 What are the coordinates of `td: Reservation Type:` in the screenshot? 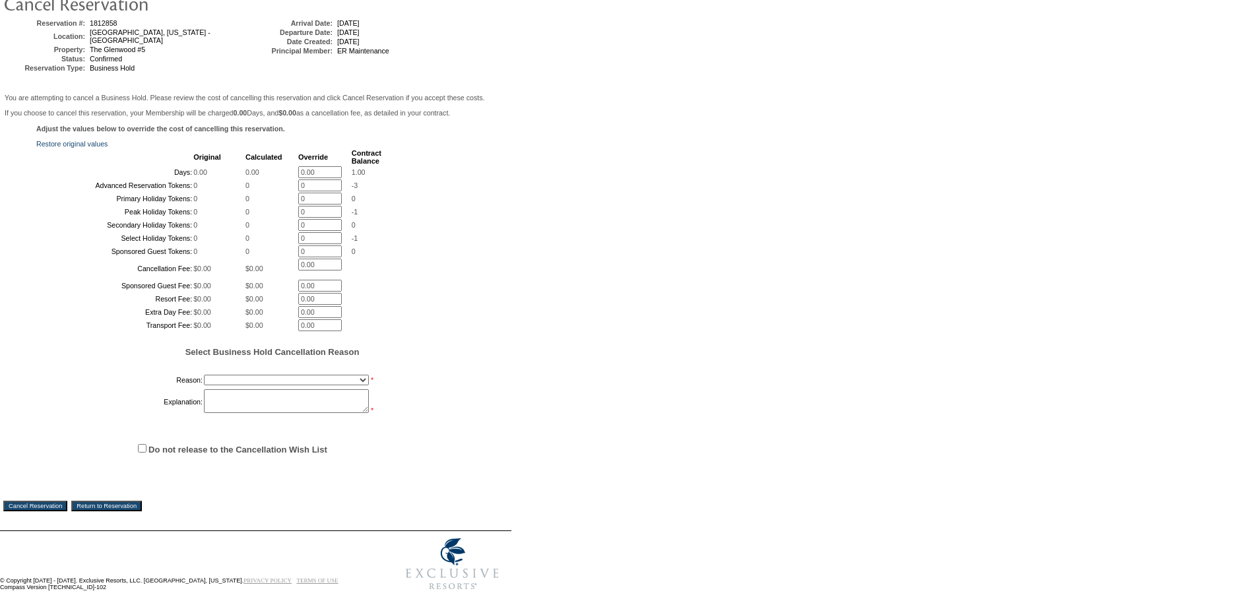 It's located at (46, 68).